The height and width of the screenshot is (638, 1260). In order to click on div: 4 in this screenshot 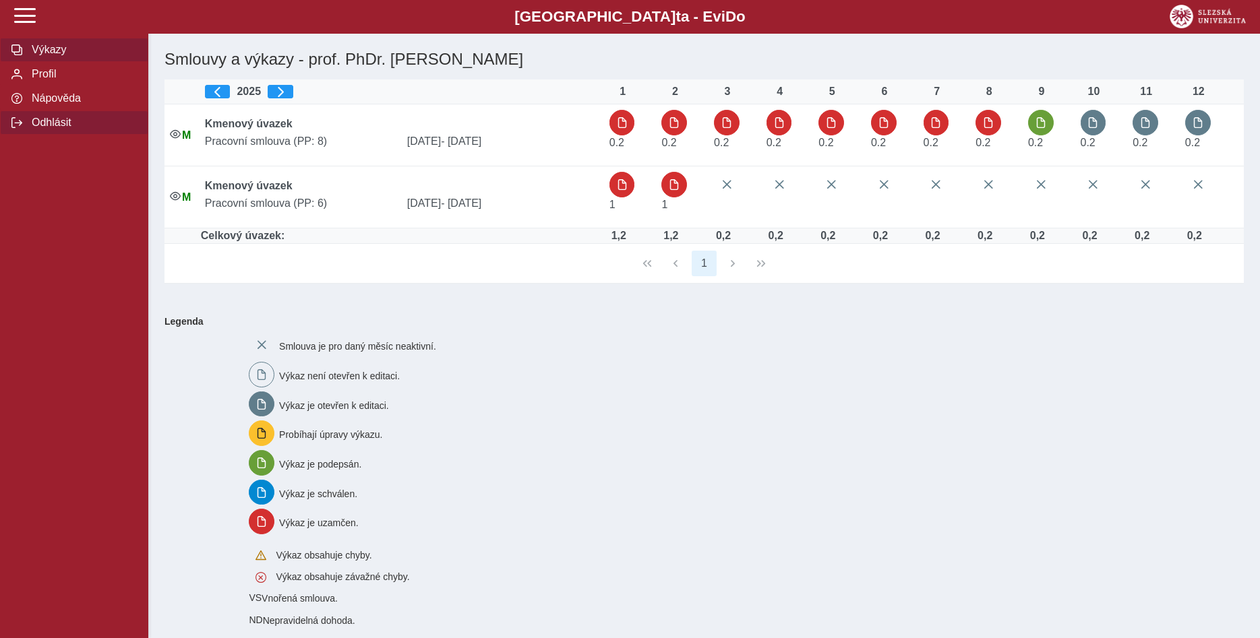, I will do `click(780, 92)`.